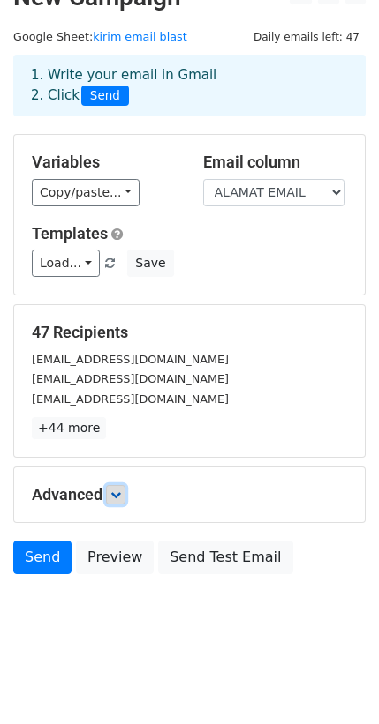 The height and width of the screenshot is (724, 379). I want to click on a: Load..., so click(65, 263).